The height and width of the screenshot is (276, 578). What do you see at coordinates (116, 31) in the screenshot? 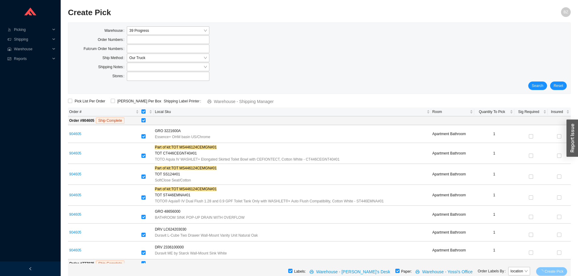
I see `label: Warehouse` at bounding box center [116, 31].